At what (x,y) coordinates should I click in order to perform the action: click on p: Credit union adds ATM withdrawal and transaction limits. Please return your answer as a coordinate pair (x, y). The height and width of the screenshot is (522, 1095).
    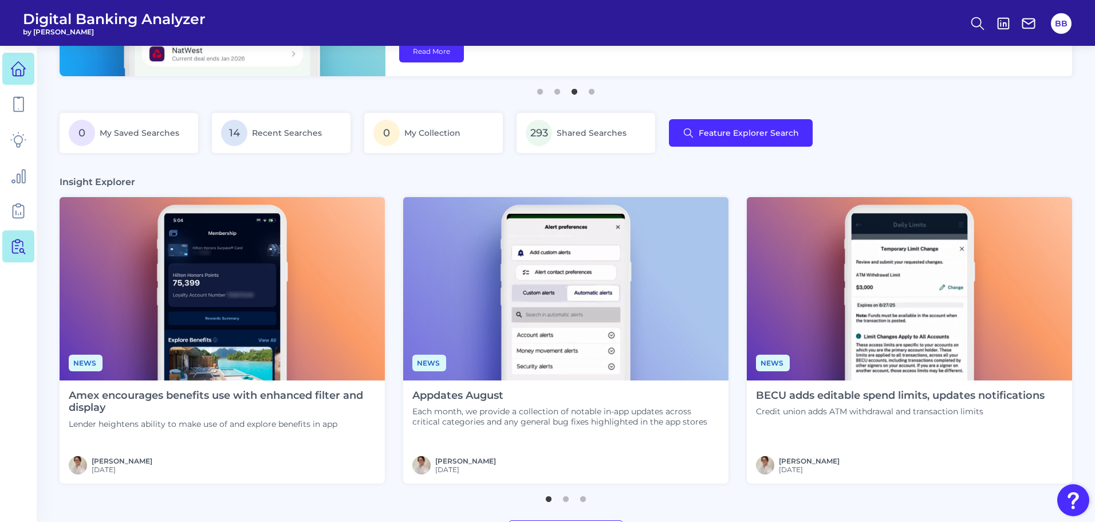
    Looking at the image, I should click on (900, 411).